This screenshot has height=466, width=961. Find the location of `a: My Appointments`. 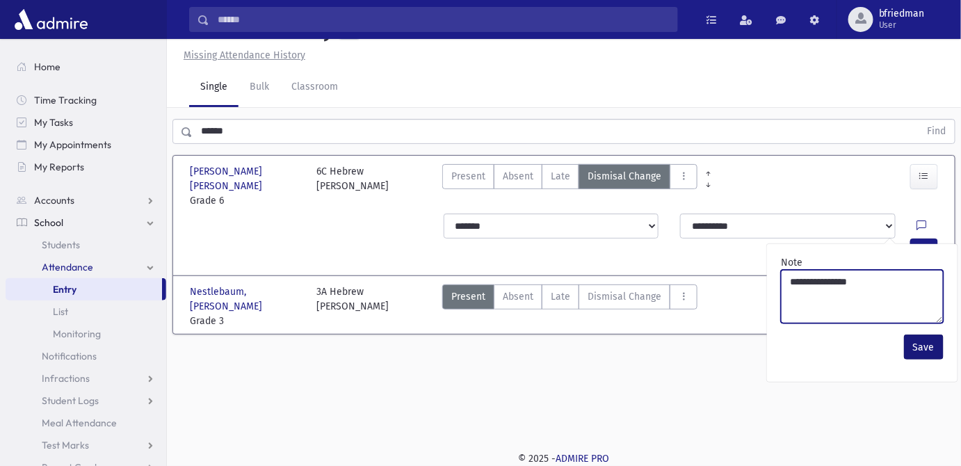

a: My Appointments is located at coordinates (86, 145).